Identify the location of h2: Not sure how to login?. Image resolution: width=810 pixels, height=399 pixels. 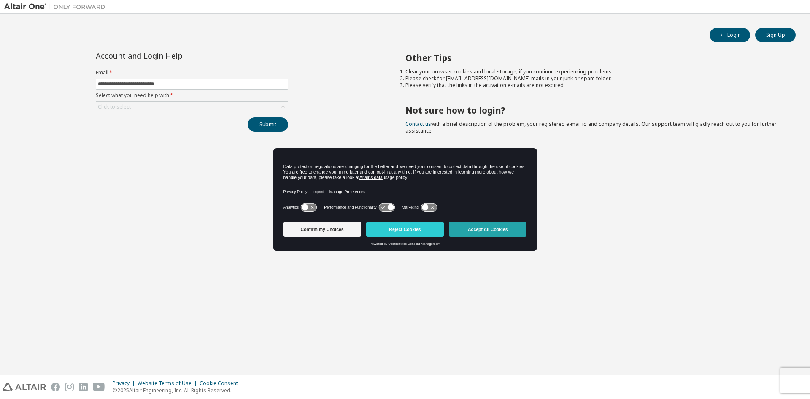
(593, 110).